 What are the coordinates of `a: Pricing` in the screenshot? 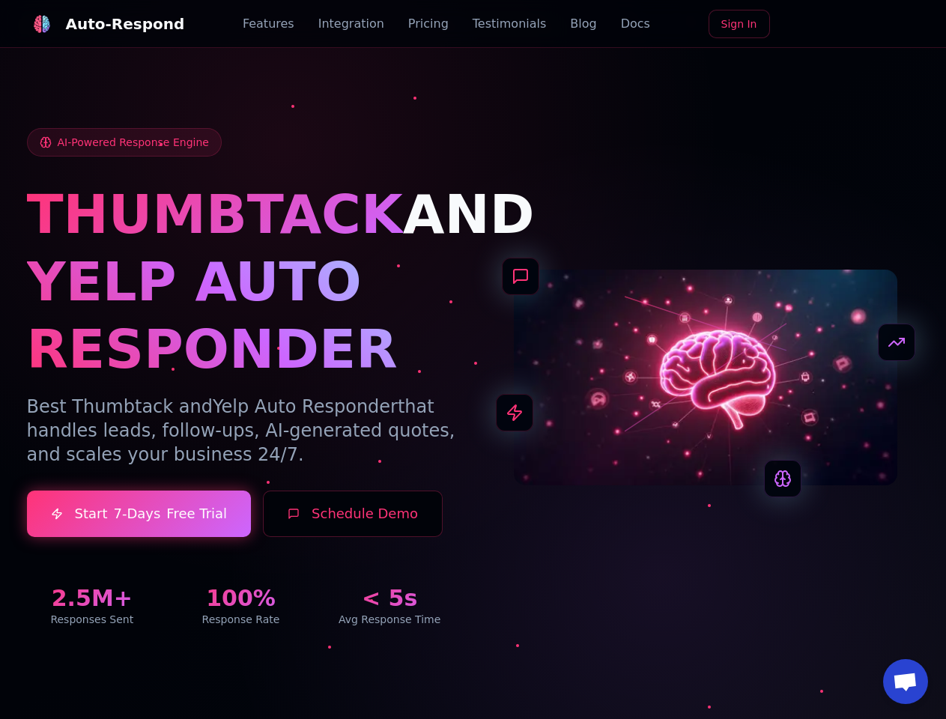 It's located at (428, 24).